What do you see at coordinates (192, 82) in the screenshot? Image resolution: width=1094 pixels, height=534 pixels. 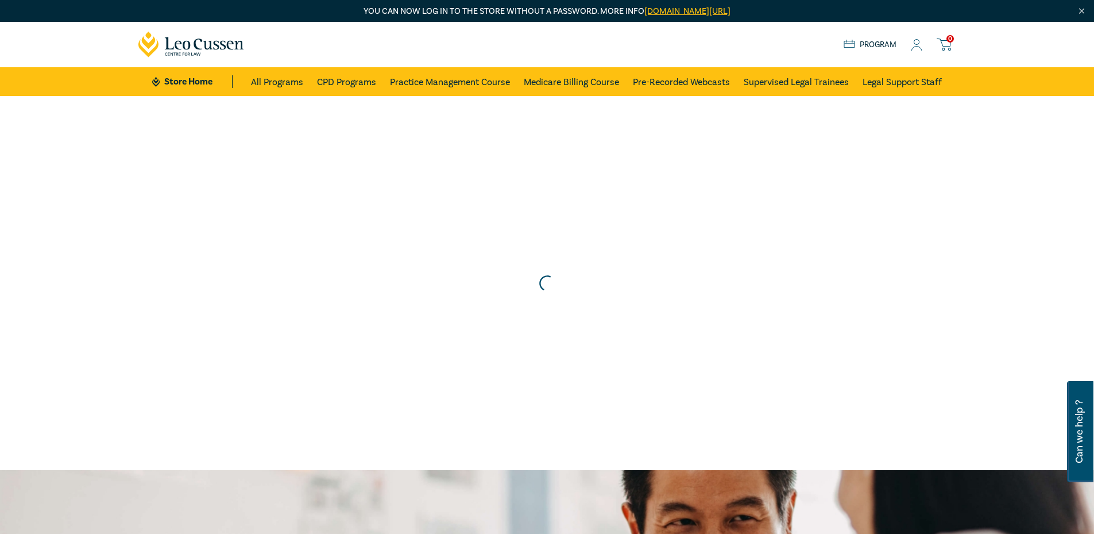 I see `a: Store Home` at bounding box center [192, 82].